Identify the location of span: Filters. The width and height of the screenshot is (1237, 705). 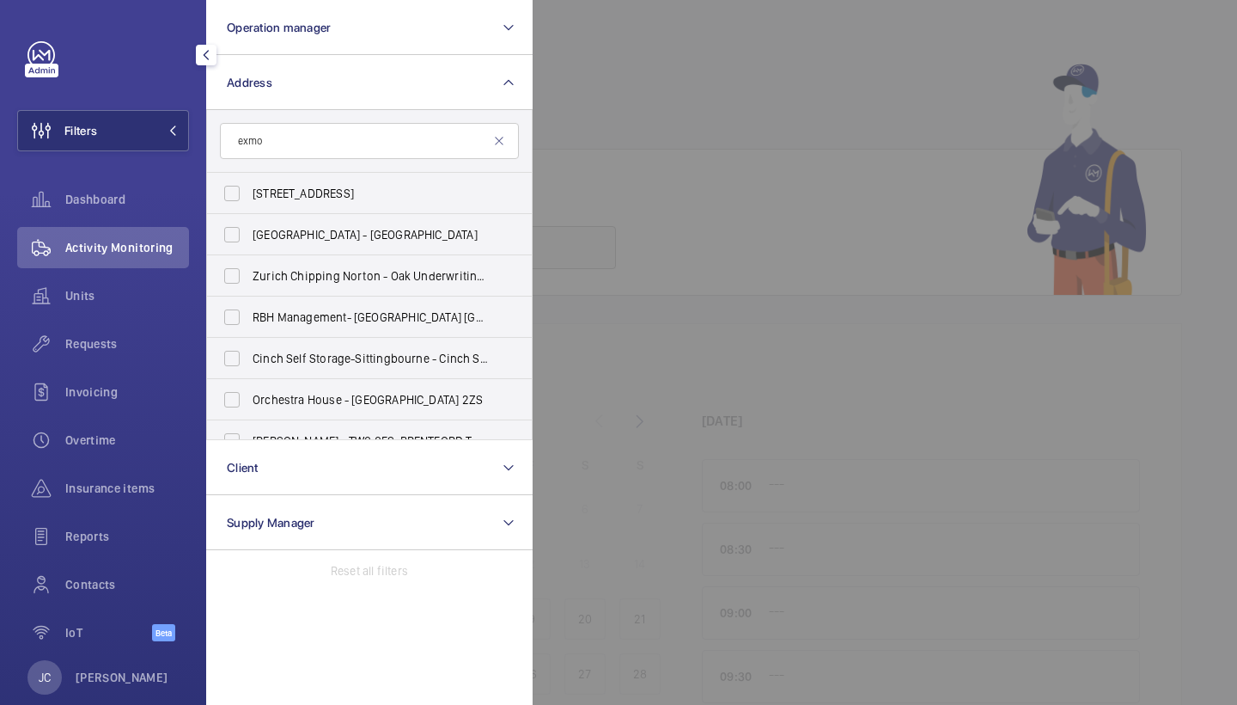
(81, 131).